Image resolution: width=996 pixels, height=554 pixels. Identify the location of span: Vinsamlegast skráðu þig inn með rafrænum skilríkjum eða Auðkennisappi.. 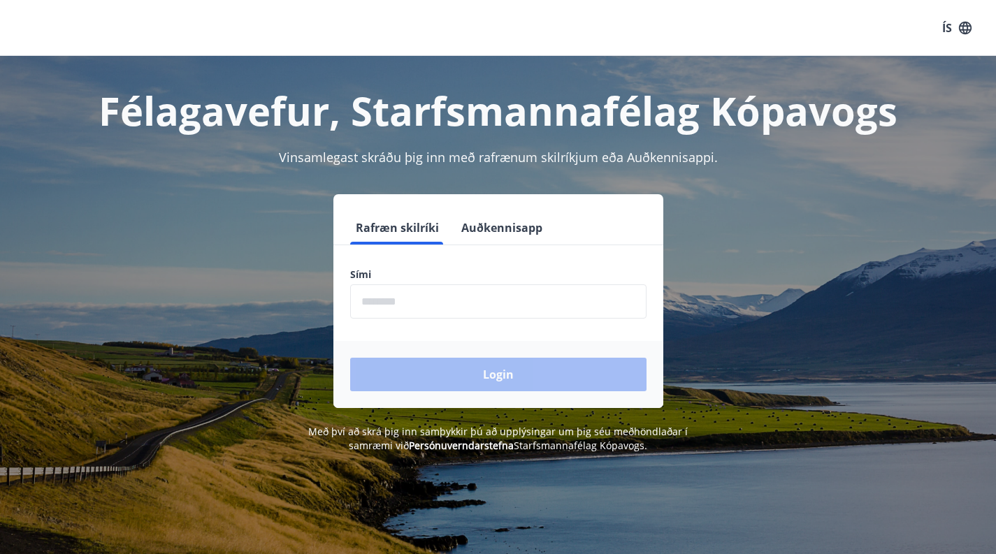
(498, 157).